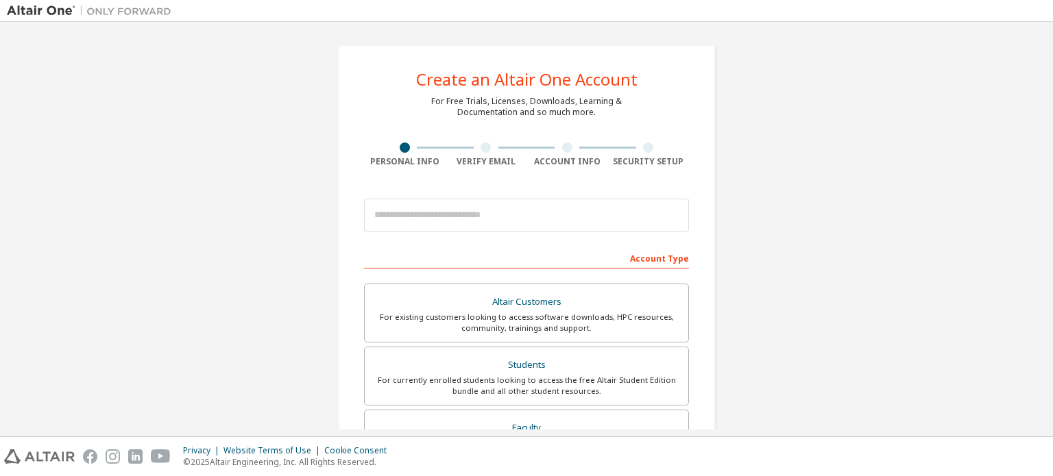 This screenshot has width=1053, height=476. Describe the element at coordinates (526, 80) in the screenshot. I see `div: Create an Altair One Account` at that location.